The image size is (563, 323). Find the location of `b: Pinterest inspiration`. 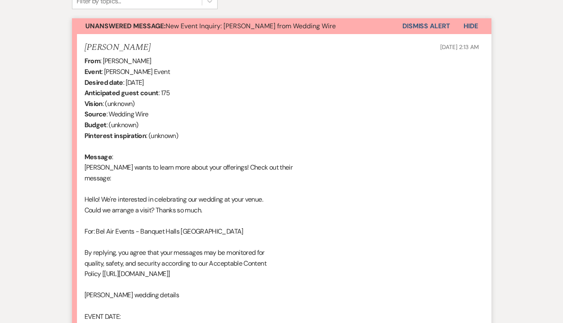

b: Pinterest inspiration is located at coordinates (115, 136).